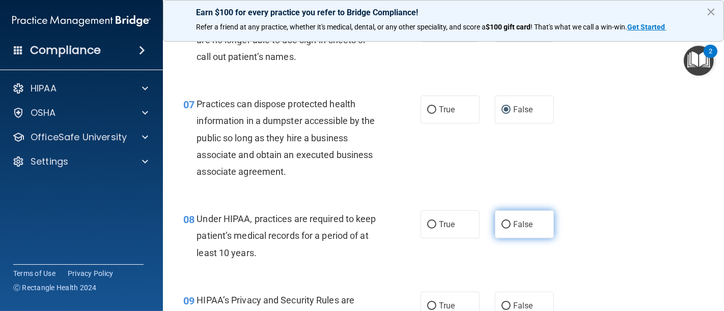  Describe the element at coordinates (189, 105) in the screenshot. I see `span: 07` at that location.